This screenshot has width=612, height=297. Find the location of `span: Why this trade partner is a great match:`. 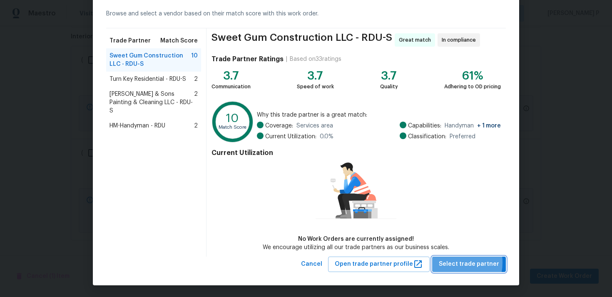

span: Why this trade partner is a great match: is located at coordinates (379, 115).